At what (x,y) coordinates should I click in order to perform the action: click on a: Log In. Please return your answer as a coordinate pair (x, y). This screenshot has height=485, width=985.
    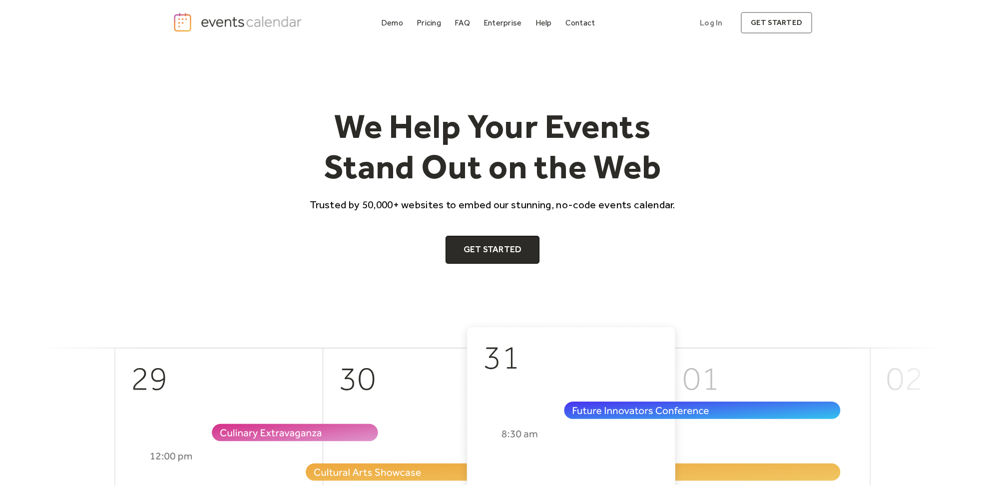
    Looking at the image, I should click on (711, 22).